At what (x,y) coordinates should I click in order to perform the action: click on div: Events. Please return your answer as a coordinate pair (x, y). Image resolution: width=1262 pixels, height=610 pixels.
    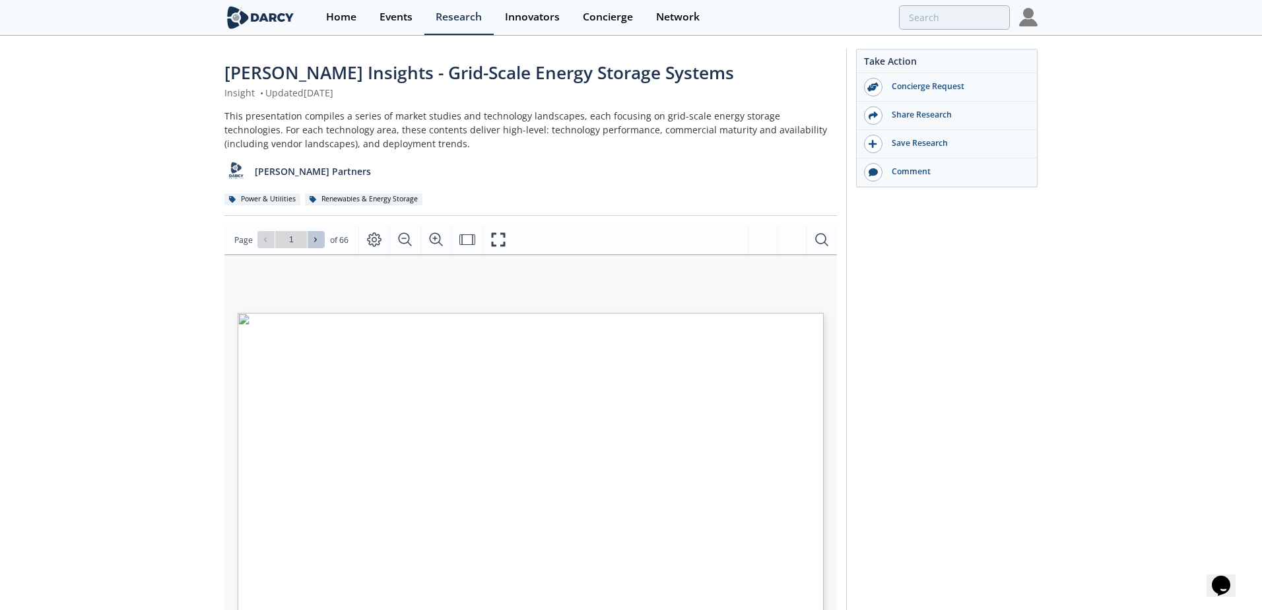
    Looking at the image, I should click on (396, 17).